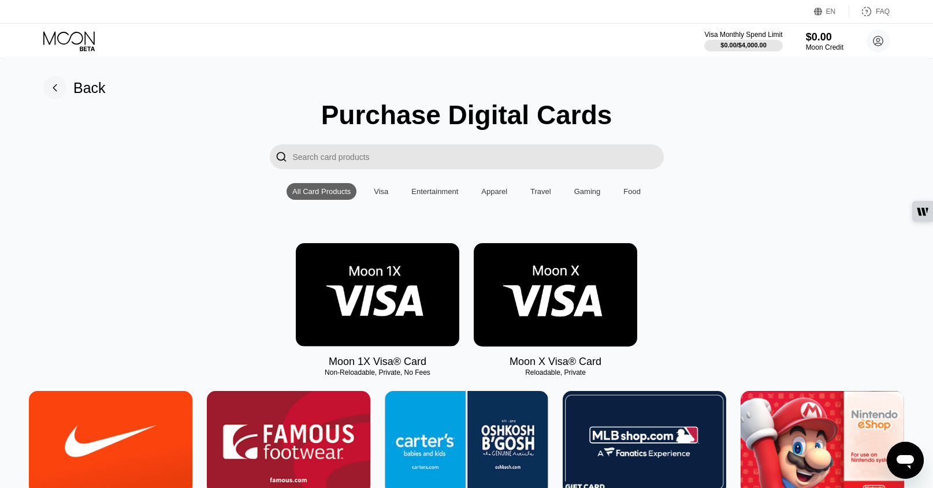  What do you see at coordinates (321, 191) in the screenshot?
I see `div: All Card Products` at bounding box center [321, 191].